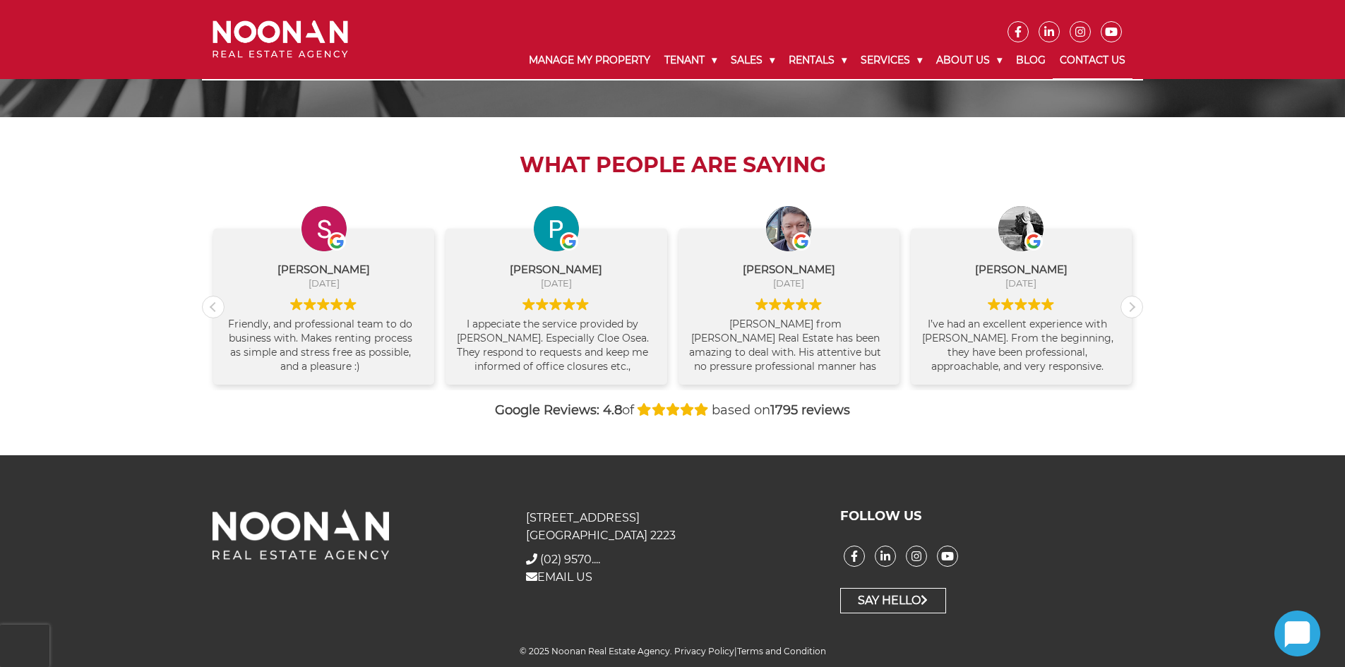 This screenshot has height=667, width=1345. What do you see at coordinates (323, 345) in the screenshot?
I see `div: Friendly, and professional team to do business with. Makes renting process as simple and stress f...` at bounding box center [323, 345].